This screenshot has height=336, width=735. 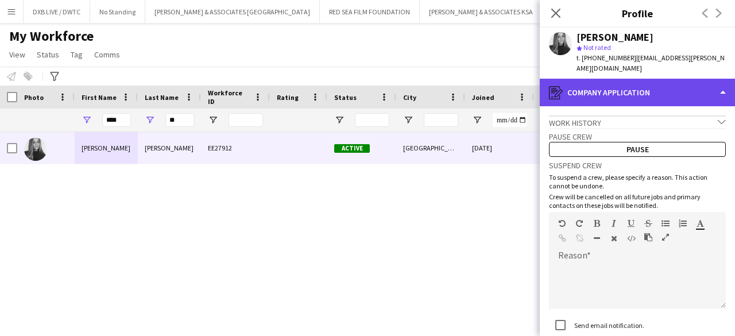 What do you see at coordinates (483, 97) in the screenshot?
I see `span: Joined` at bounding box center [483, 97].